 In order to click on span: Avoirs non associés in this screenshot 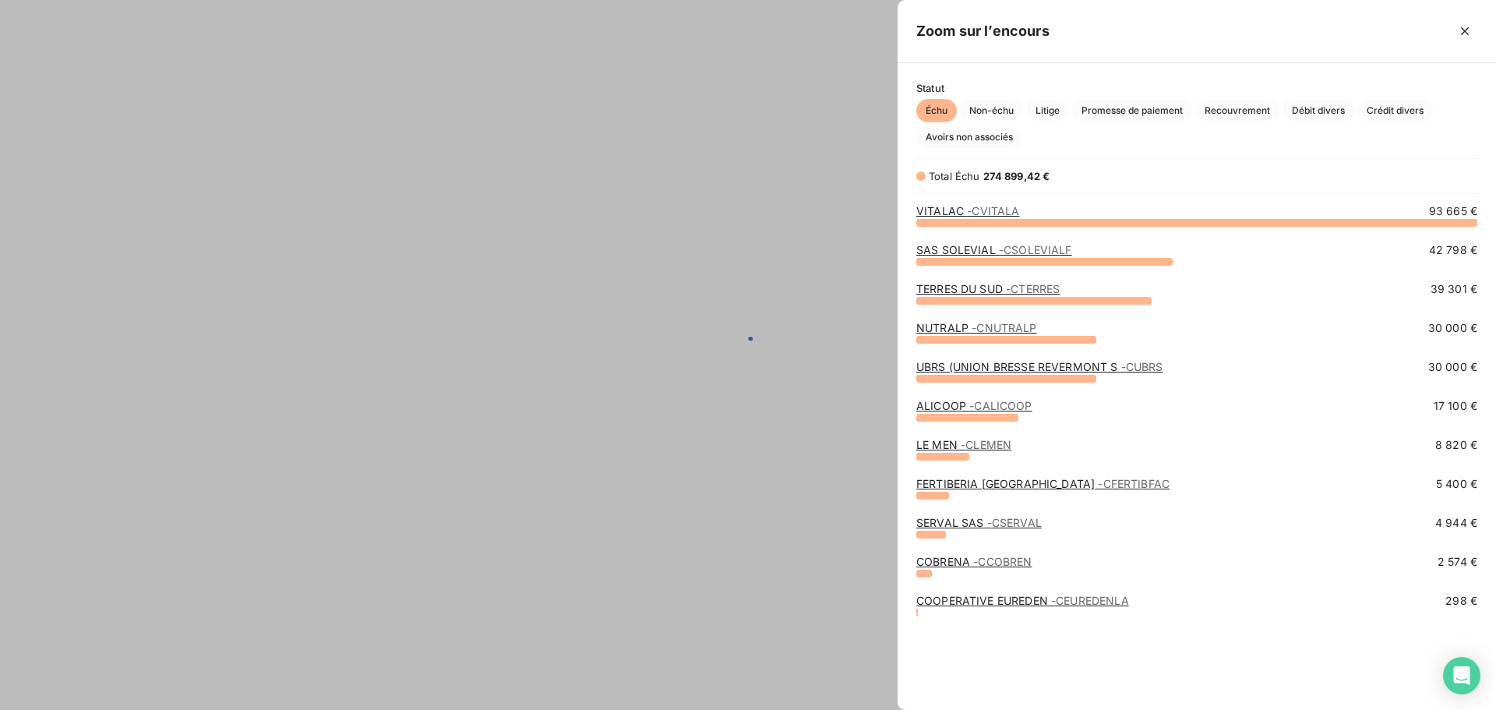, I will do `click(969, 137)`.